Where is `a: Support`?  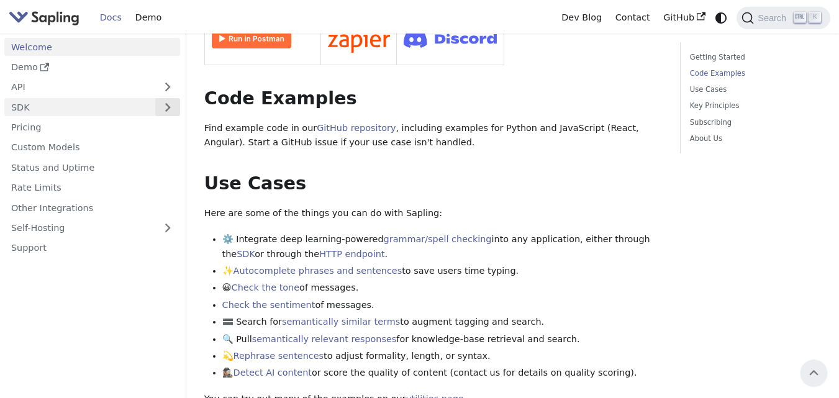 a: Support is located at coordinates (92, 248).